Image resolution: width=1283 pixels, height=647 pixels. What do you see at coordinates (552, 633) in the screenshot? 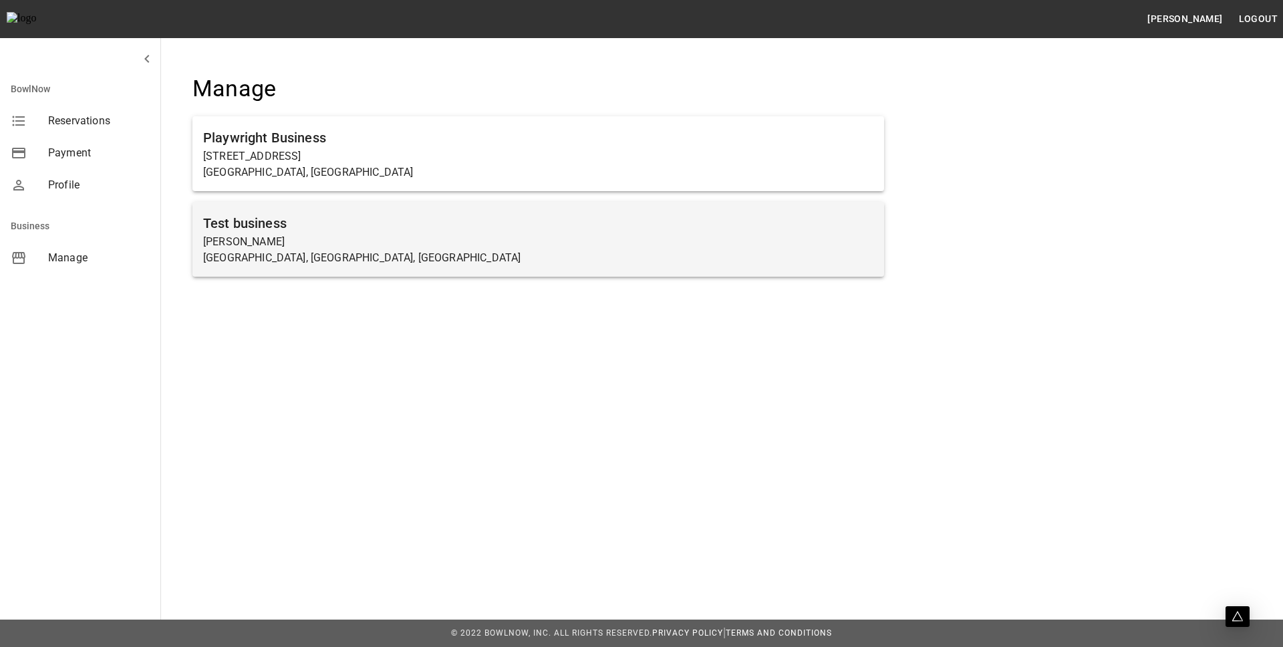
I see `span: © 2022 BowlNow, Inc. All Rights Reserved.` at bounding box center [552, 633].